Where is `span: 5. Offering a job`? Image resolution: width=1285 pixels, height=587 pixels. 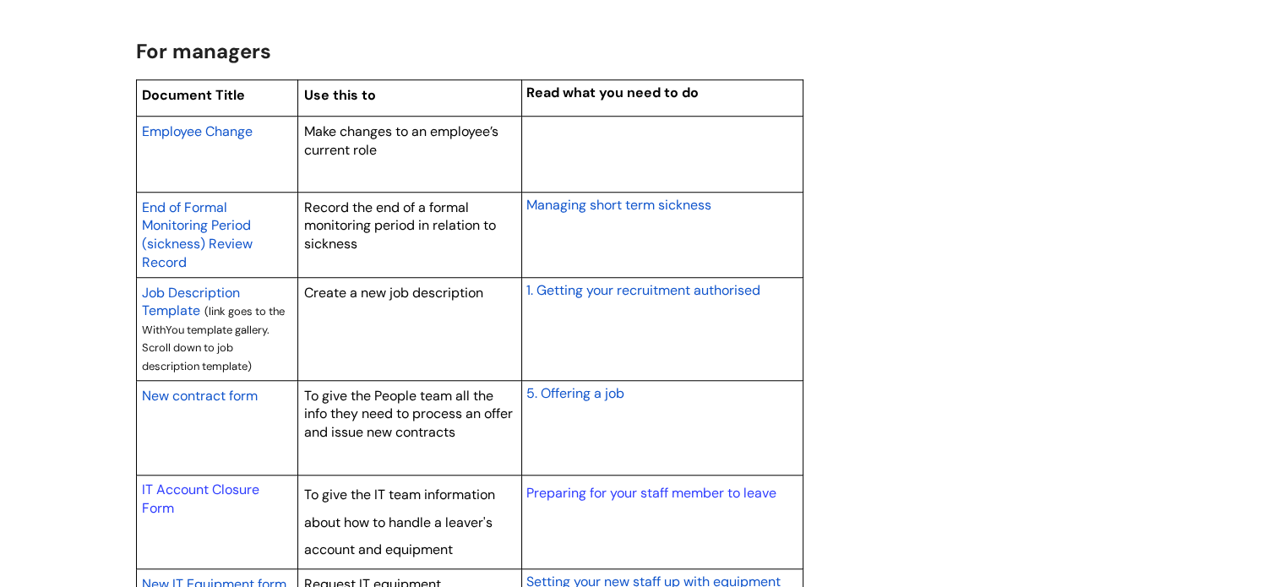 span: 5. Offering a job is located at coordinates (575, 393).